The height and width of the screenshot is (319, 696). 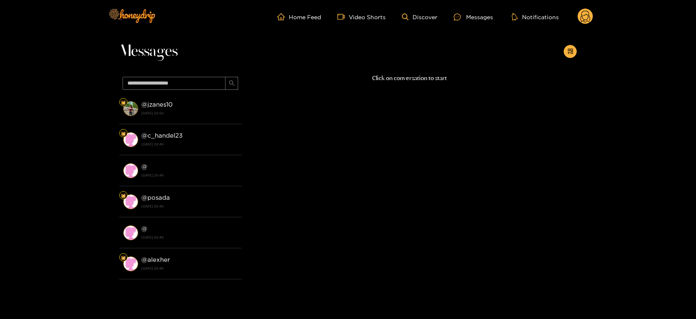 I want to click on span: search, so click(x=232, y=83).